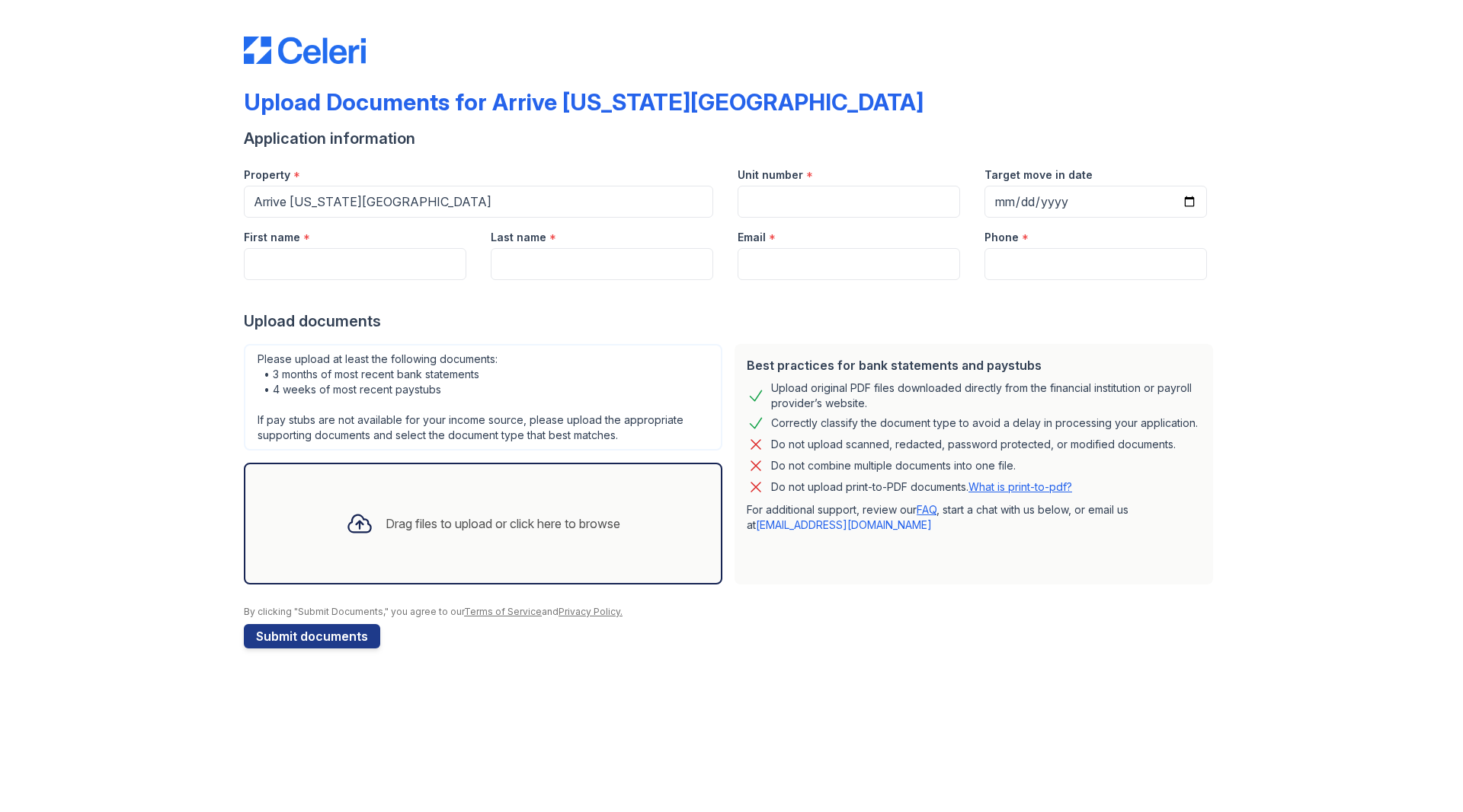 This screenshot has width=1463, height=812. What do you see at coordinates (921, 487) in the screenshot?
I see `p: Do not upload print-to-PDF documents.` at bounding box center [921, 487].